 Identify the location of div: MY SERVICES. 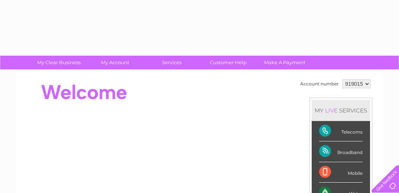
(341, 110).